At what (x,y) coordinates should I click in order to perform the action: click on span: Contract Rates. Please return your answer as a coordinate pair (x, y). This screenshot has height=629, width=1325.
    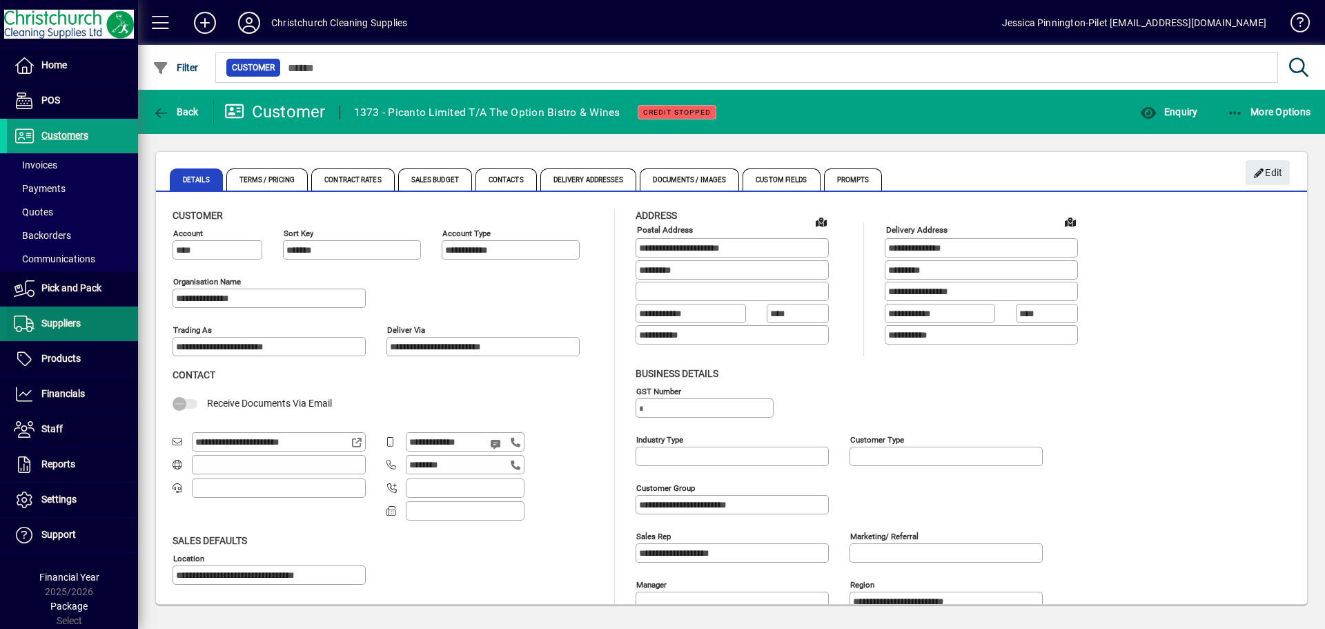
    Looking at the image, I should click on (353, 179).